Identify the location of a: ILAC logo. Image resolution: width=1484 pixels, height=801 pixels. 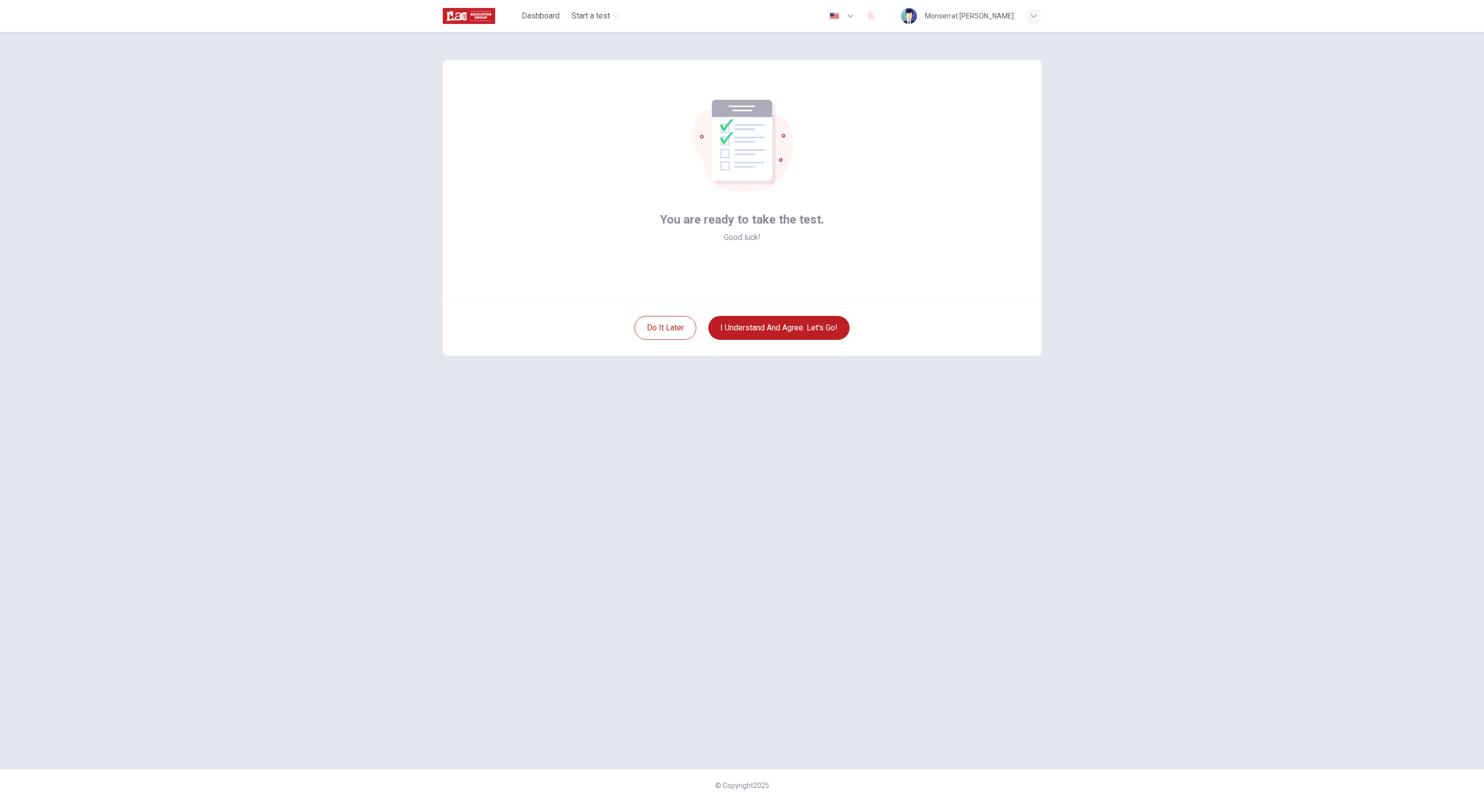
(480, 16).